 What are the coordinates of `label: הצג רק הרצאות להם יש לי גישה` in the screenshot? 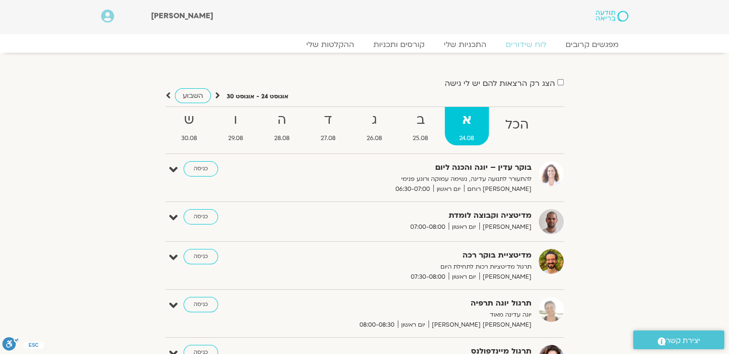 It's located at (500, 83).